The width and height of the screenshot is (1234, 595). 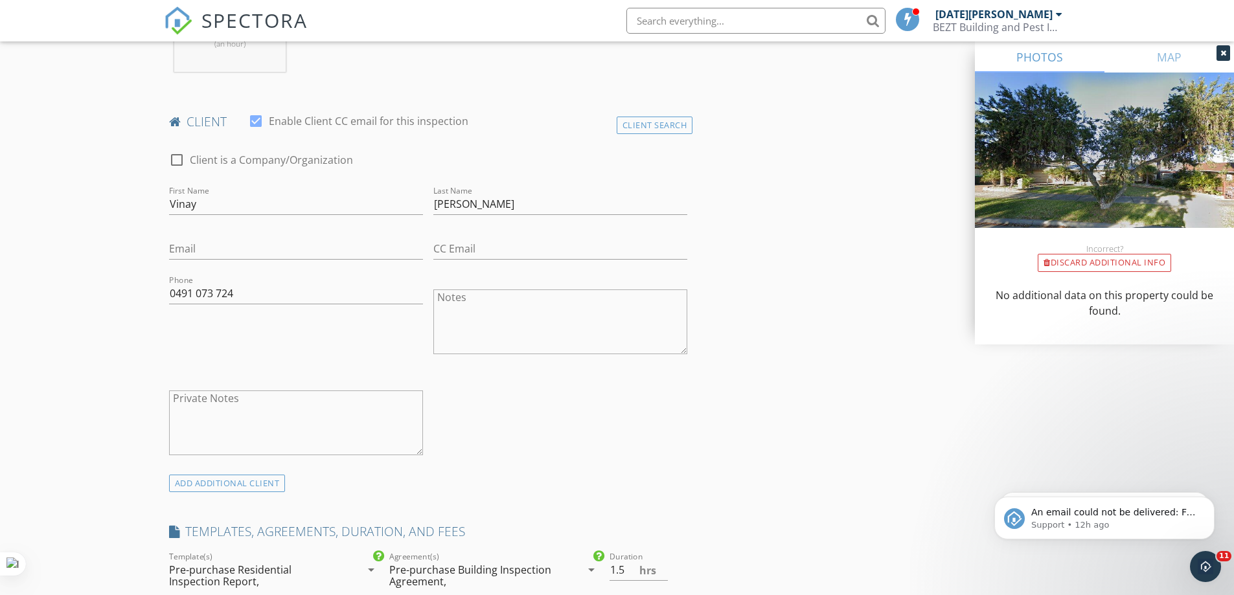 I want to click on div: Incorrect?, so click(x=1104, y=249).